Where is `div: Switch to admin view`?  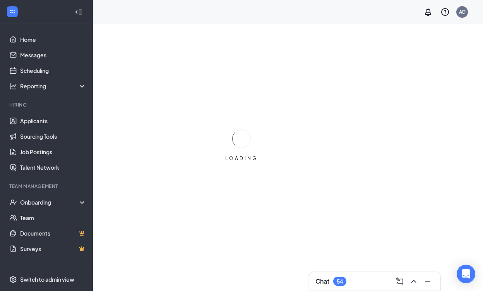
div: Switch to admin view is located at coordinates (47, 279).